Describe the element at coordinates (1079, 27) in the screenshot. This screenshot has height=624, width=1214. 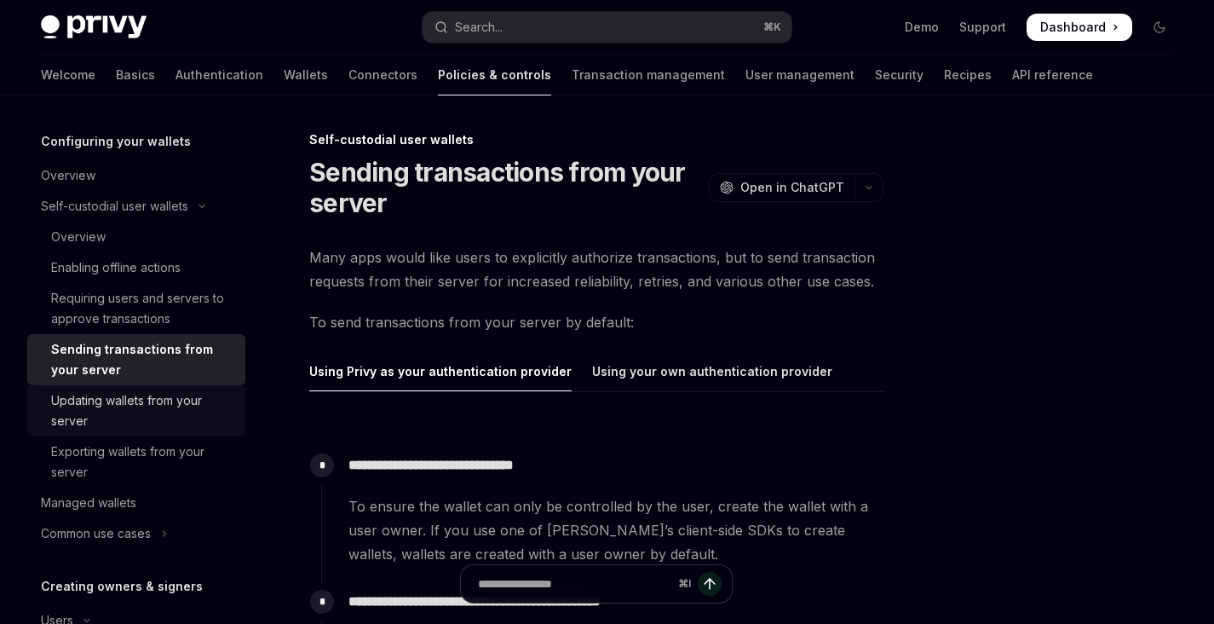
I see `a: Dashboard` at that location.